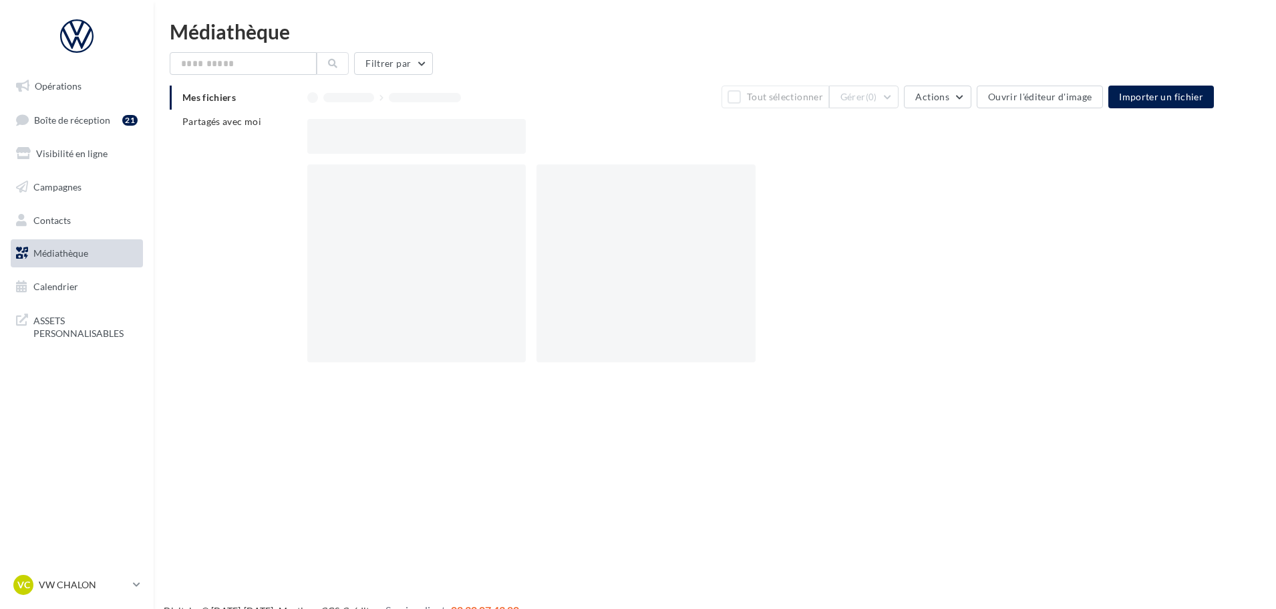 The width and height of the screenshot is (1276, 609). Describe the element at coordinates (715, 31) in the screenshot. I see `div: Médiathèque` at that location.